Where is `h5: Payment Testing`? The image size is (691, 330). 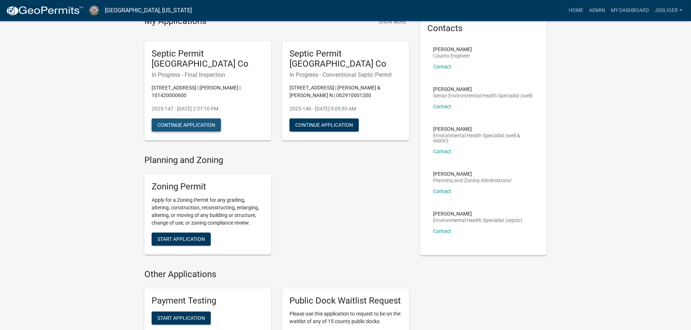 h5: Payment Testing is located at coordinates (208, 301).